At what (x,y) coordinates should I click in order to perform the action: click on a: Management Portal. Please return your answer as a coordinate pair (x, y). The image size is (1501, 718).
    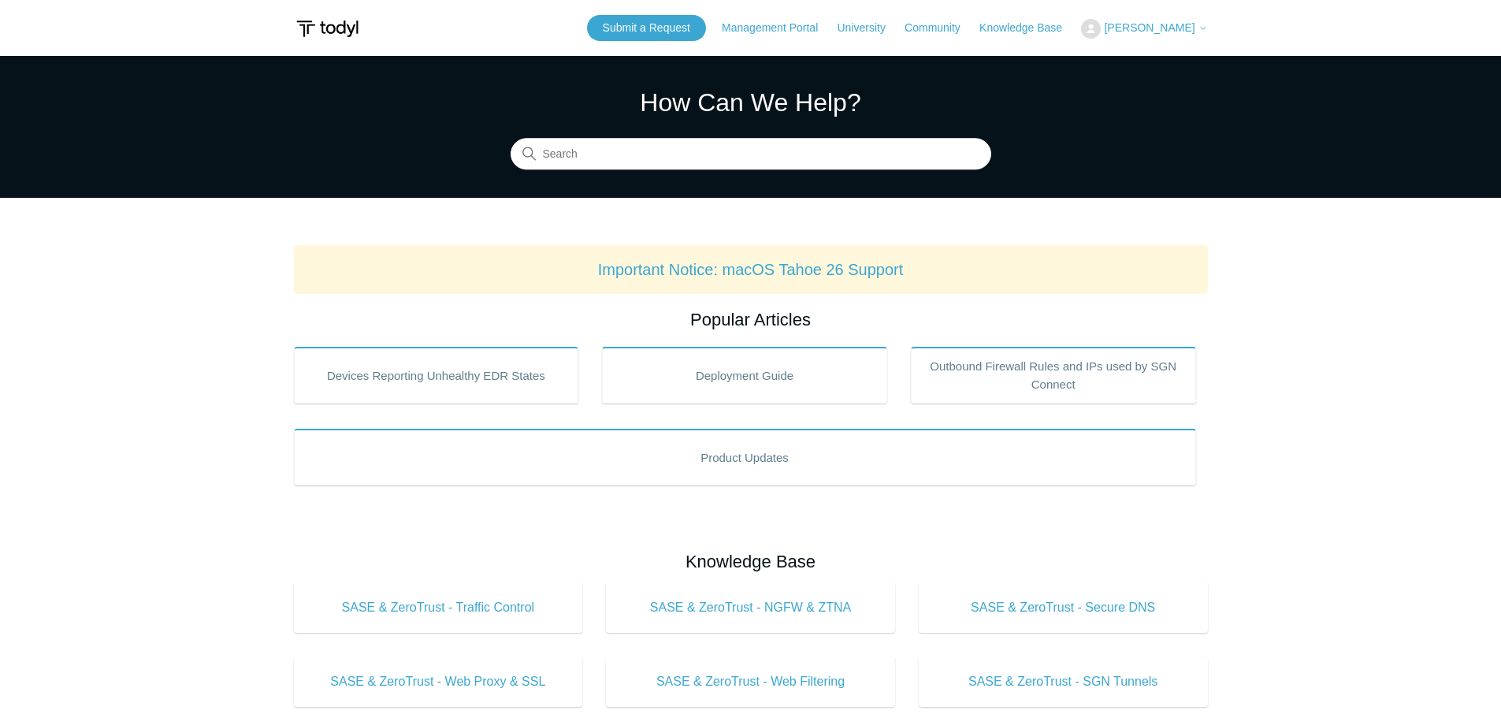
    Looking at the image, I should click on (778, 28).